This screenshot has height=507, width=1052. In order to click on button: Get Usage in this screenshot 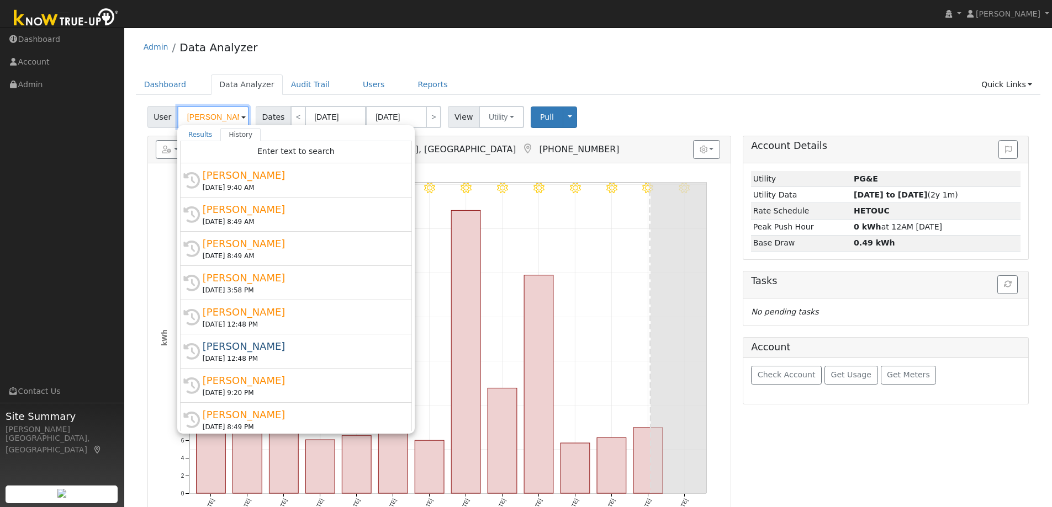, I will do `click(851, 375)`.